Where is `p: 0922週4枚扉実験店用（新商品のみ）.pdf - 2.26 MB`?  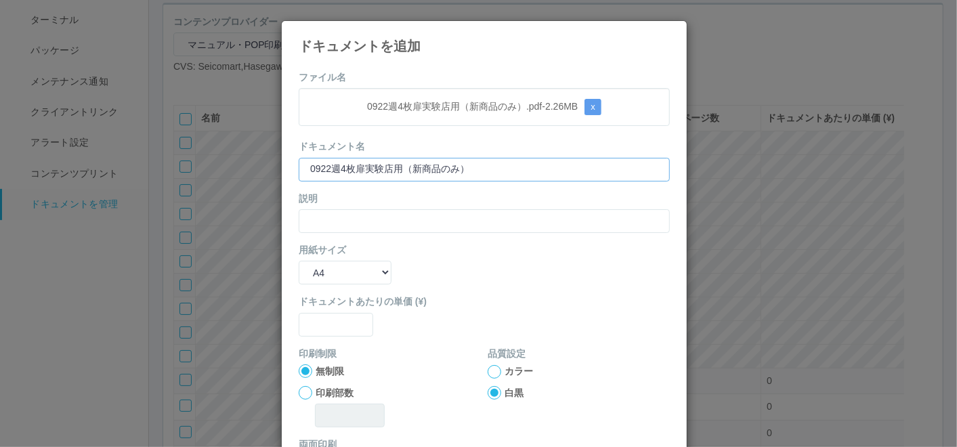 p: 0922週4枚扉実験店用（新商品のみ）.pdf - 2.26 MB is located at coordinates (484, 107).